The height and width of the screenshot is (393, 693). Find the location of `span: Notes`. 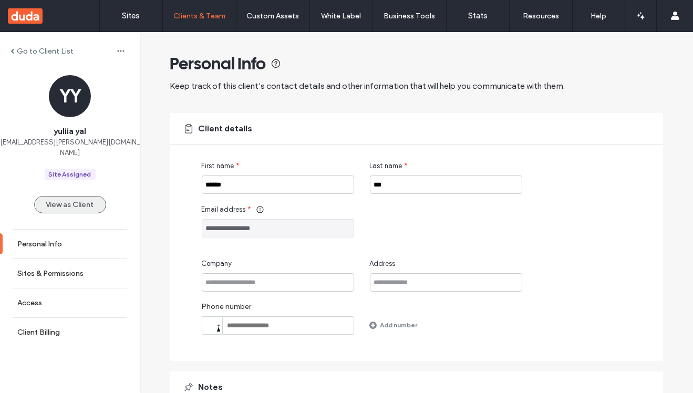

span: Notes is located at coordinates (211, 387).